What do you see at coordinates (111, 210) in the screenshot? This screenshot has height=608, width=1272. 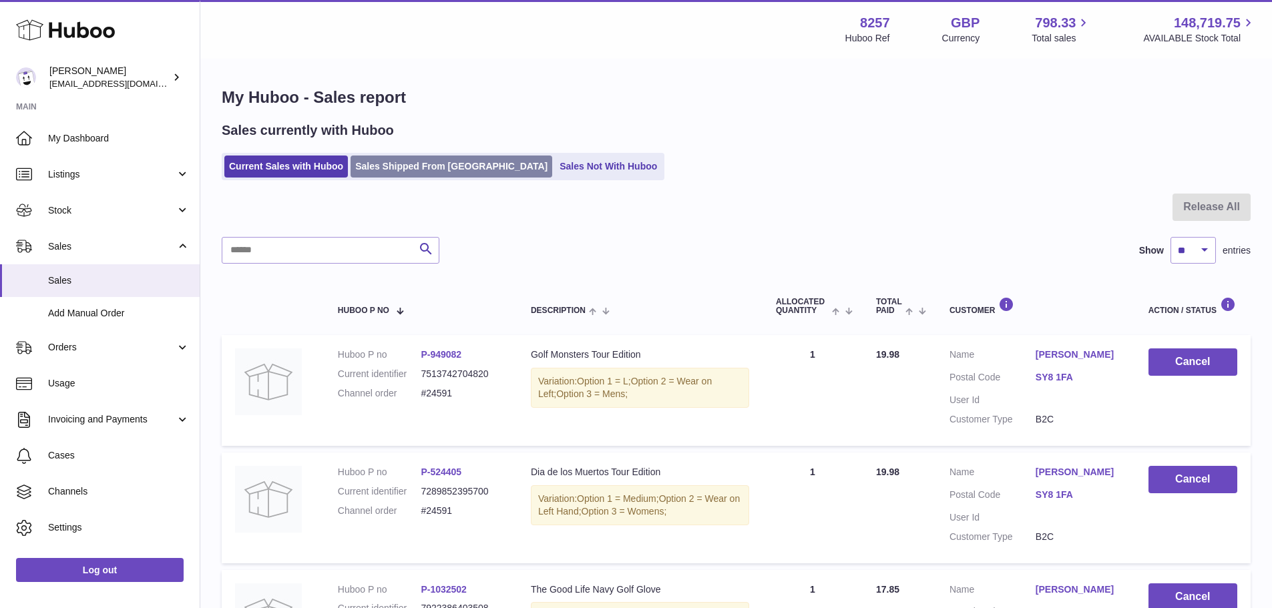 I see `span: Stock` at bounding box center [111, 210].